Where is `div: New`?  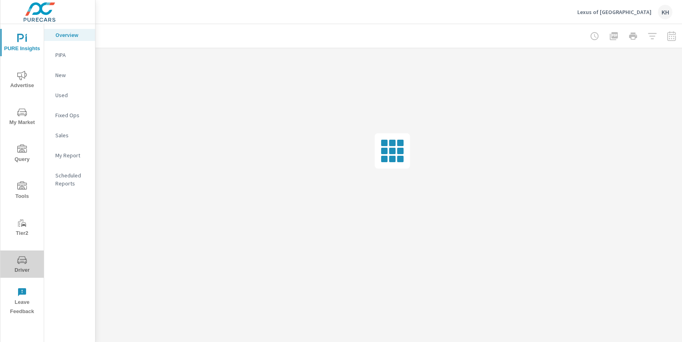
div: New is located at coordinates (69, 75).